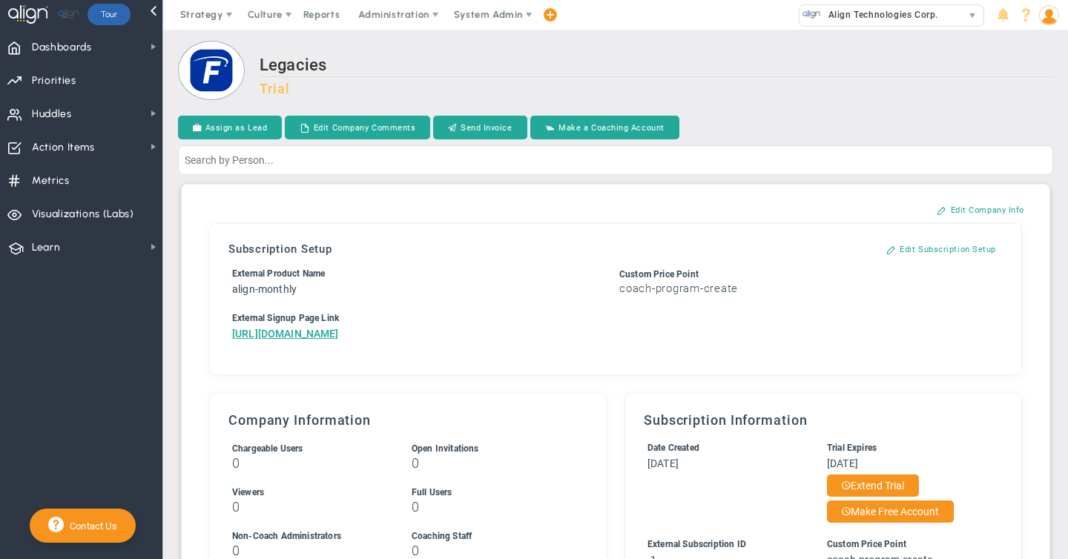 This screenshot has width=1068, height=559. I want to click on span: Align Technologies Corp., so click(879, 15).